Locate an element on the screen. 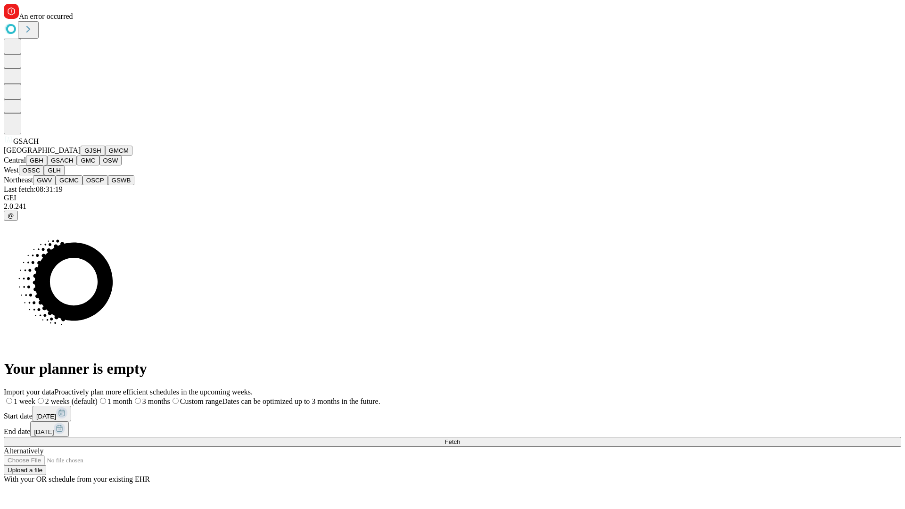  input: 2 weeks (default) is located at coordinates (41, 400).